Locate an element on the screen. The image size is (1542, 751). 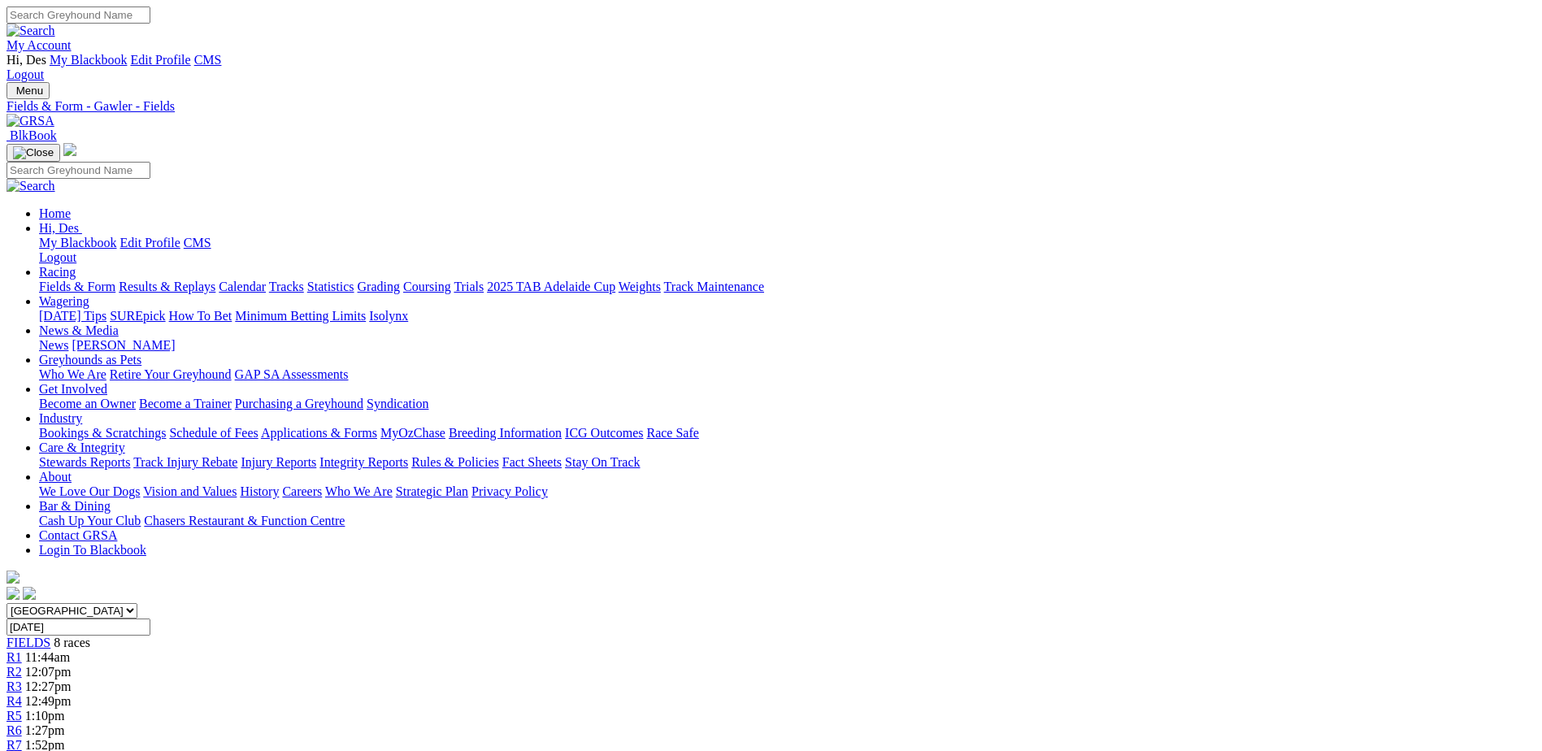
a: R5 is located at coordinates (14, 716).